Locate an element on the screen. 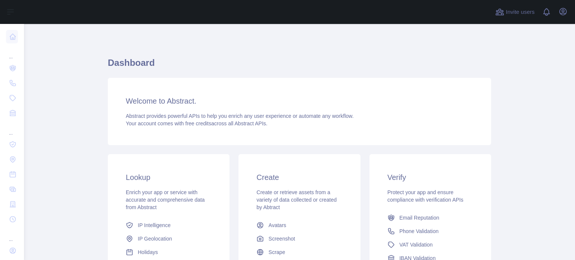 Image resolution: width=575 pixels, height=260 pixels. h3: Create is located at coordinates (299, 177).